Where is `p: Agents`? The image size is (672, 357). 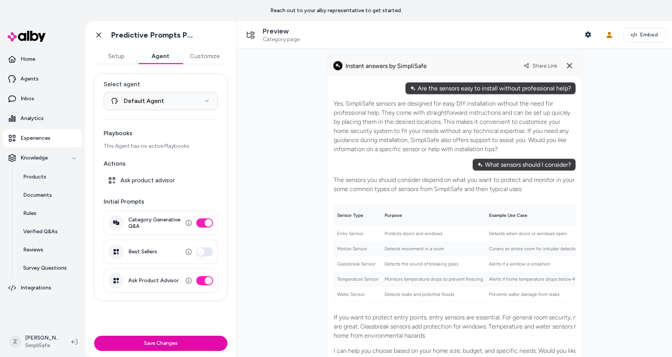
p: Agents is located at coordinates (30, 79).